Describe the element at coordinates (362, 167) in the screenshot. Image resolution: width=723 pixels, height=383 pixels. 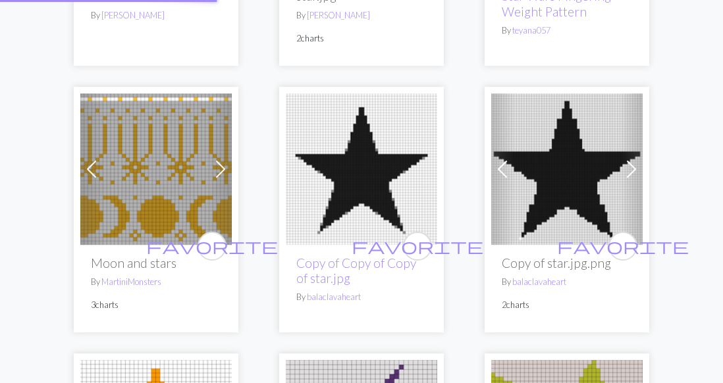
I see `a: star.jpg` at that location.